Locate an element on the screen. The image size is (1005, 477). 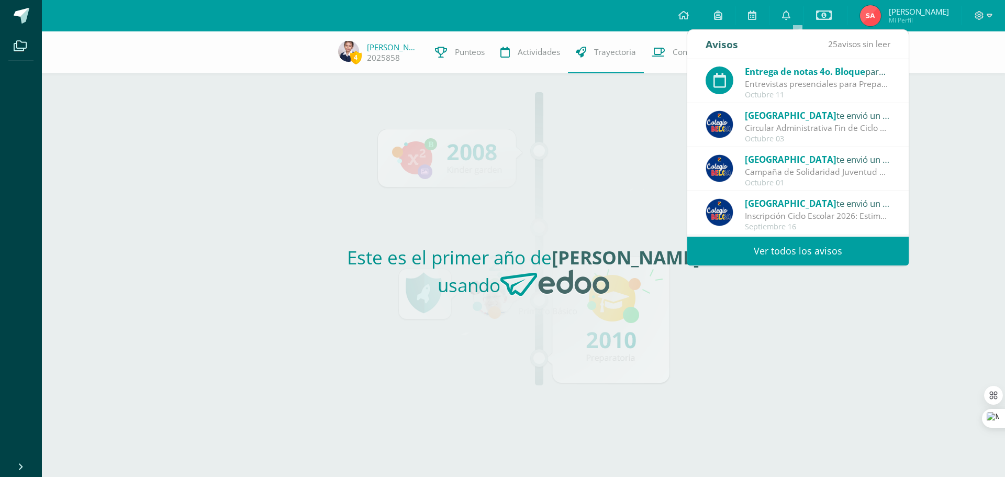
a: Actividades is located at coordinates (530, 52).